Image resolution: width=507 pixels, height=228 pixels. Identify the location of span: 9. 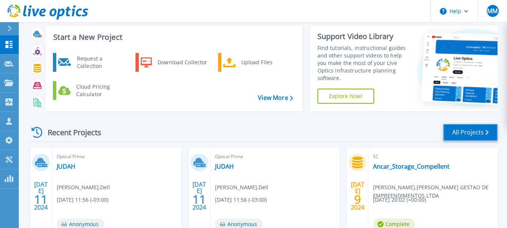
(357, 199).